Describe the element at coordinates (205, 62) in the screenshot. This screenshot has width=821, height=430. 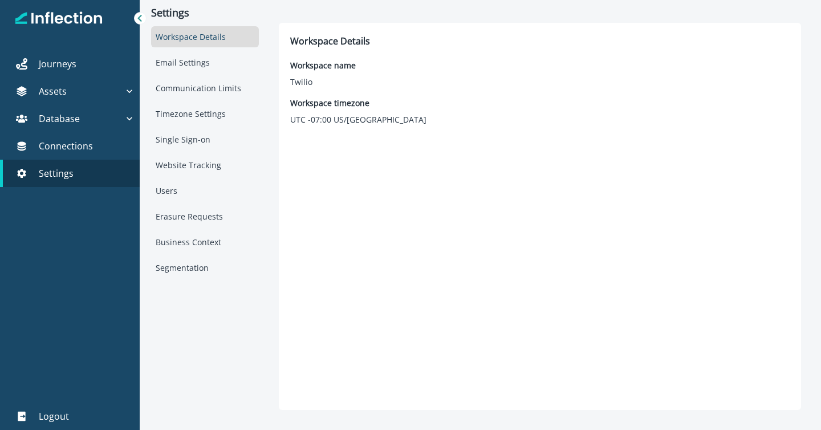
I see `div: Email Settings` at that location.